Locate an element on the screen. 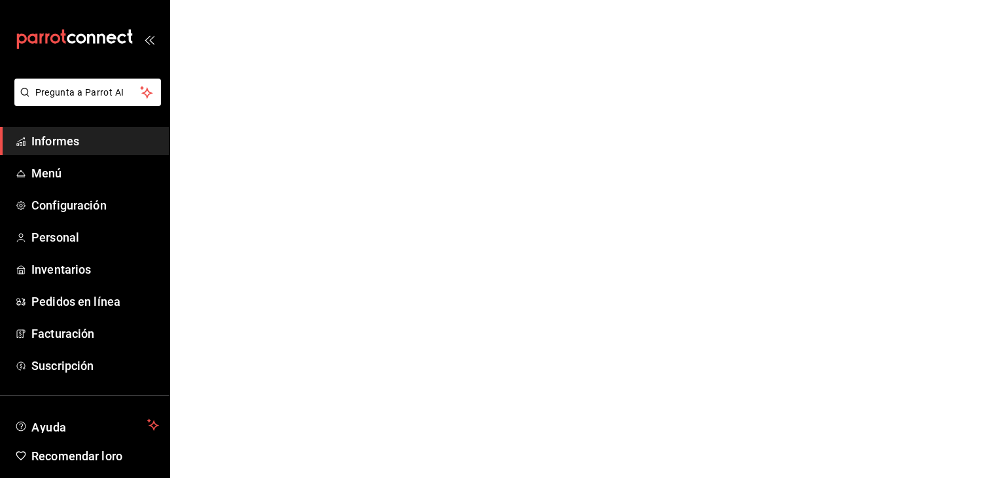  font: Inventarios is located at coordinates (61, 269).